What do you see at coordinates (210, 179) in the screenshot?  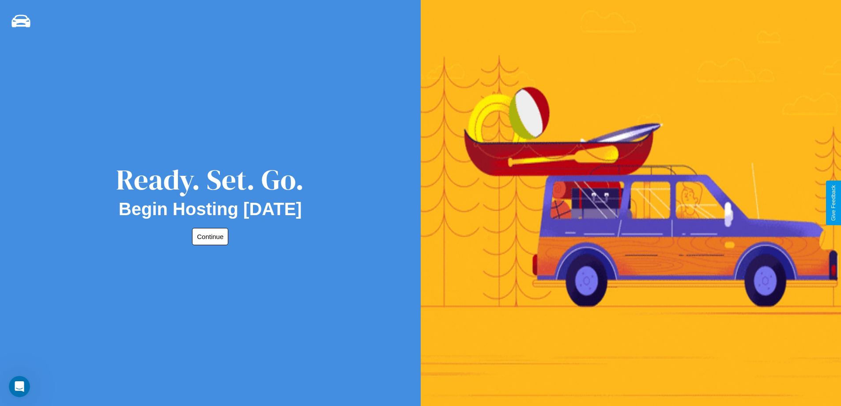 I see `div: Ready. Set. Go.` at bounding box center [210, 179].